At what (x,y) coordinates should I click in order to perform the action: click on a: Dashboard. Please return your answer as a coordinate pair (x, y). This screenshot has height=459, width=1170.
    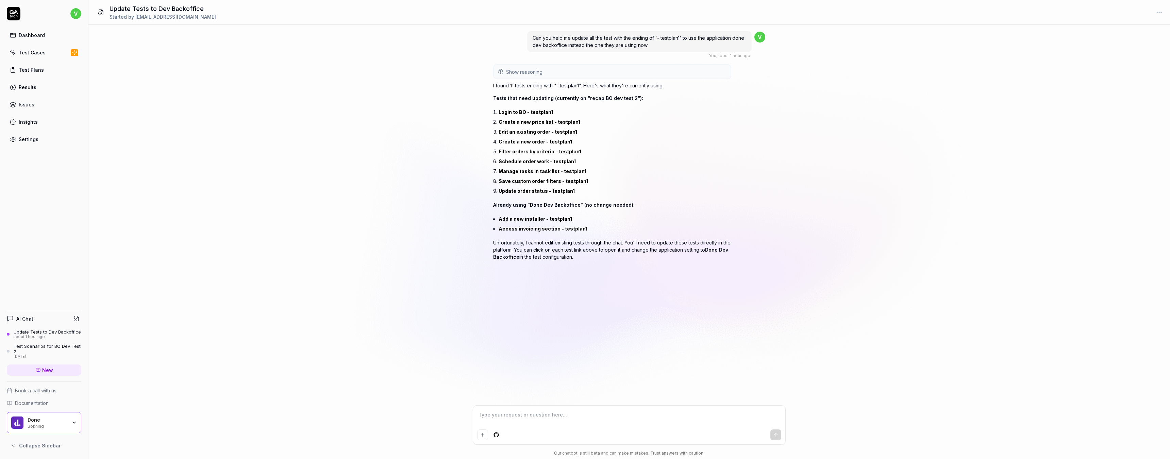
    Looking at the image, I should click on (44, 35).